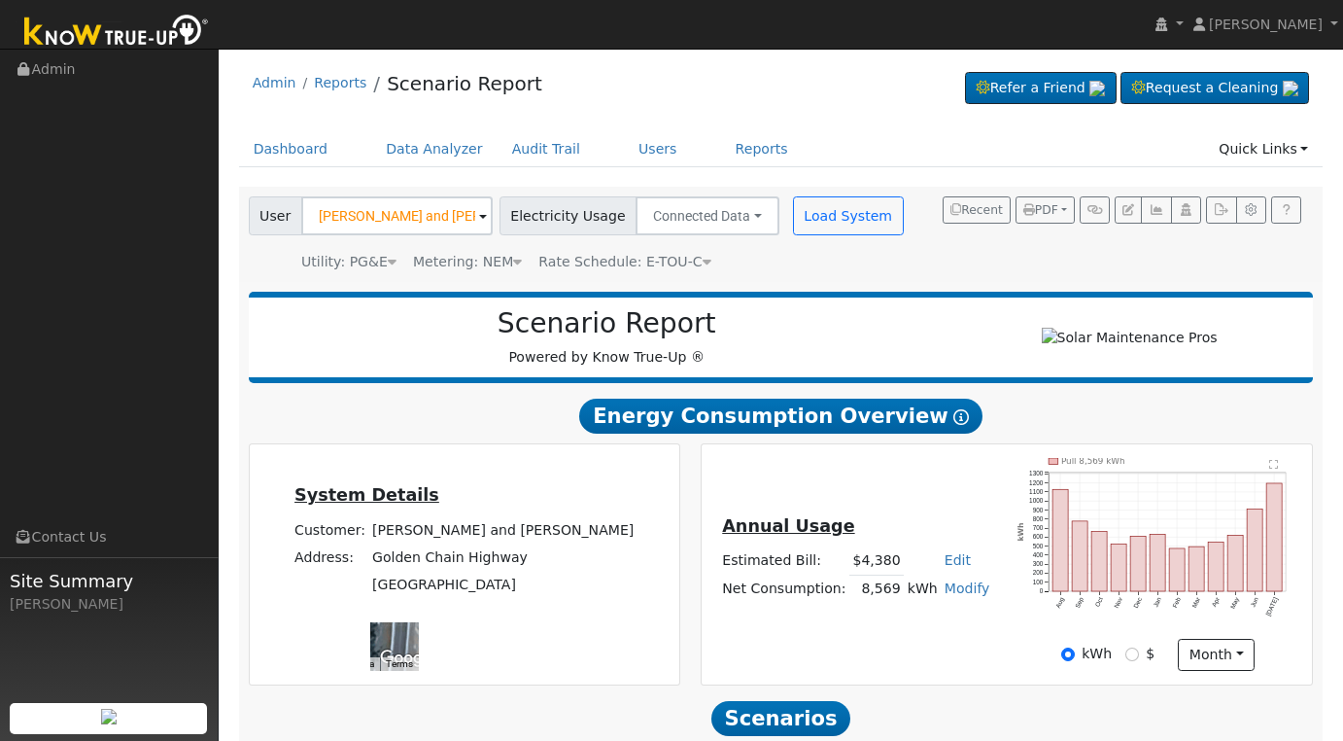 This screenshot has width=1343, height=741. What do you see at coordinates (1215, 88) in the screenshot?
I see `a: Request a Cleaning` at bounding box center [1215, 88].